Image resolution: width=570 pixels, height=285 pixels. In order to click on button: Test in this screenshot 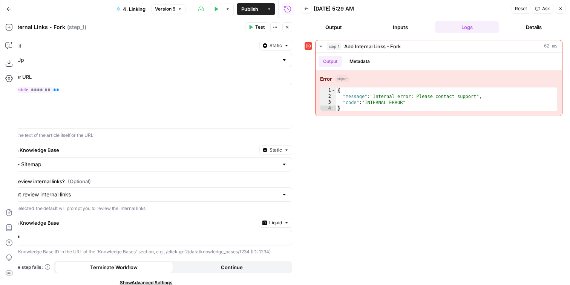, I will do `click(256, 27)`.